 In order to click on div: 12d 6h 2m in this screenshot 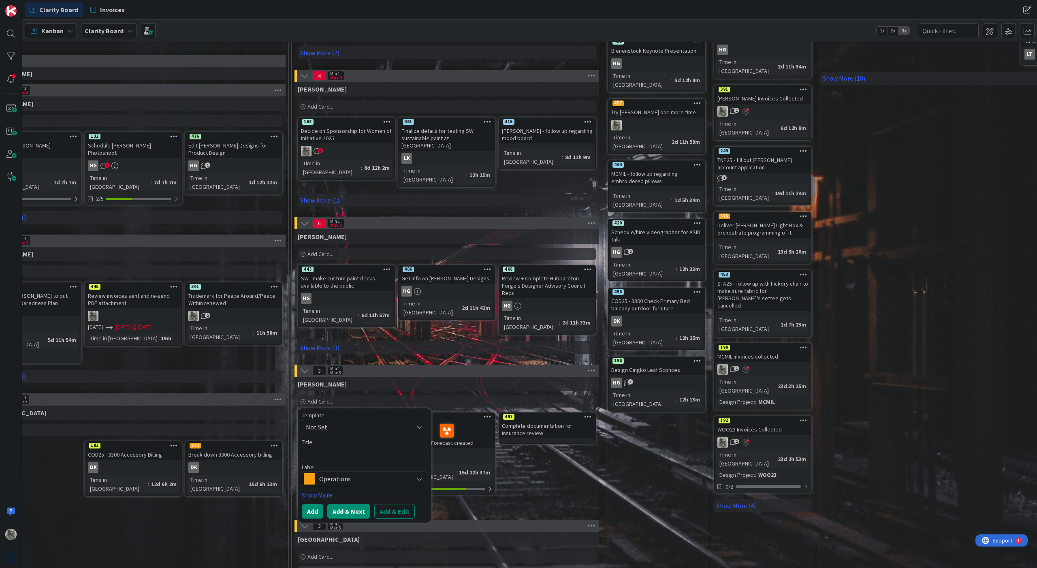, I will do `click(164, 484)`.